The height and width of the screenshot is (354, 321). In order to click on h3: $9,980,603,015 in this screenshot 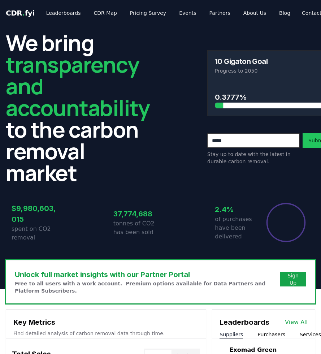, I will do `click(35, 214)`.